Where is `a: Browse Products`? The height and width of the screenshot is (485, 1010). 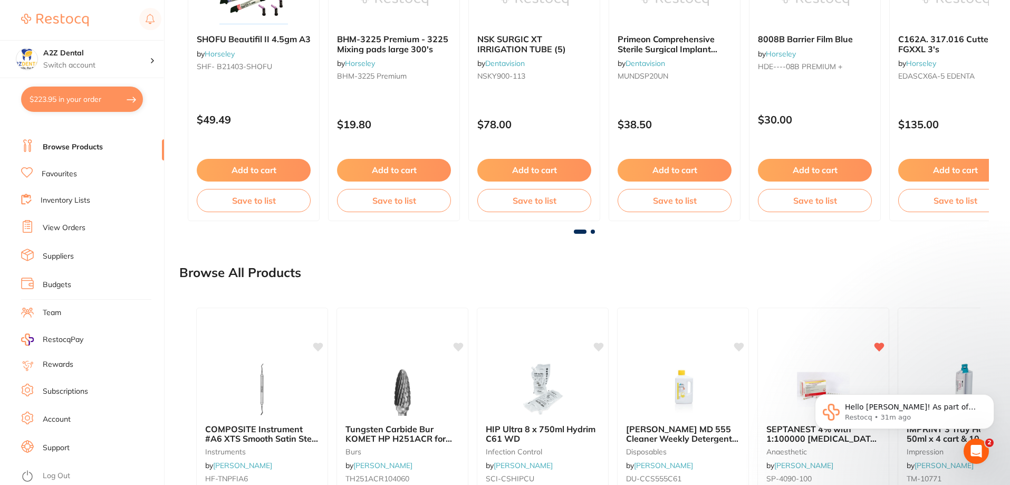 a: Browse Products is located at coordinates (73, 147).